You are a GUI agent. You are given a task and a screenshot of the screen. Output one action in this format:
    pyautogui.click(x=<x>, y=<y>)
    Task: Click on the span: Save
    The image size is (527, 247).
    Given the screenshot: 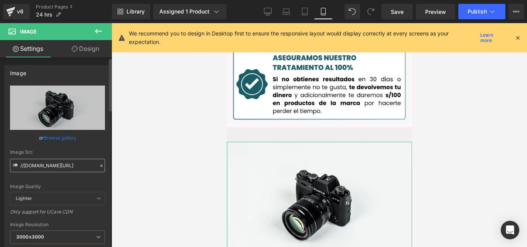 What is the action you would take?
    pyautogui.click(x=397, y=12)
    